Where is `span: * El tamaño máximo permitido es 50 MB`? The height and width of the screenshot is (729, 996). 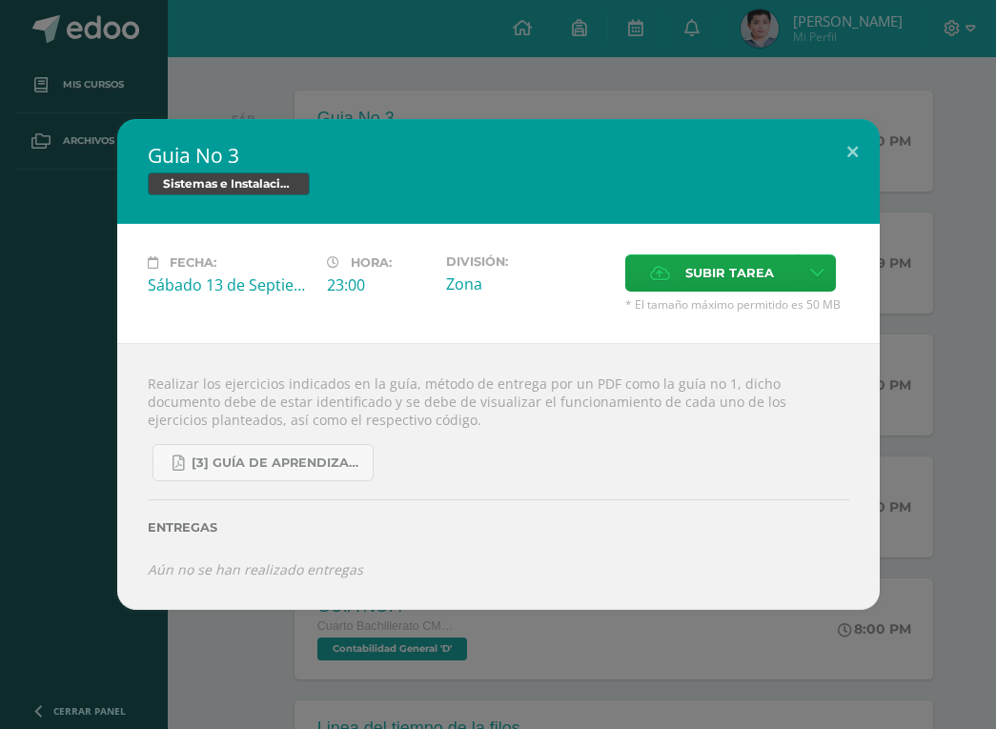 span: * El tamaño máximo permitido es 50 MB is located at coordinates (737, 304).